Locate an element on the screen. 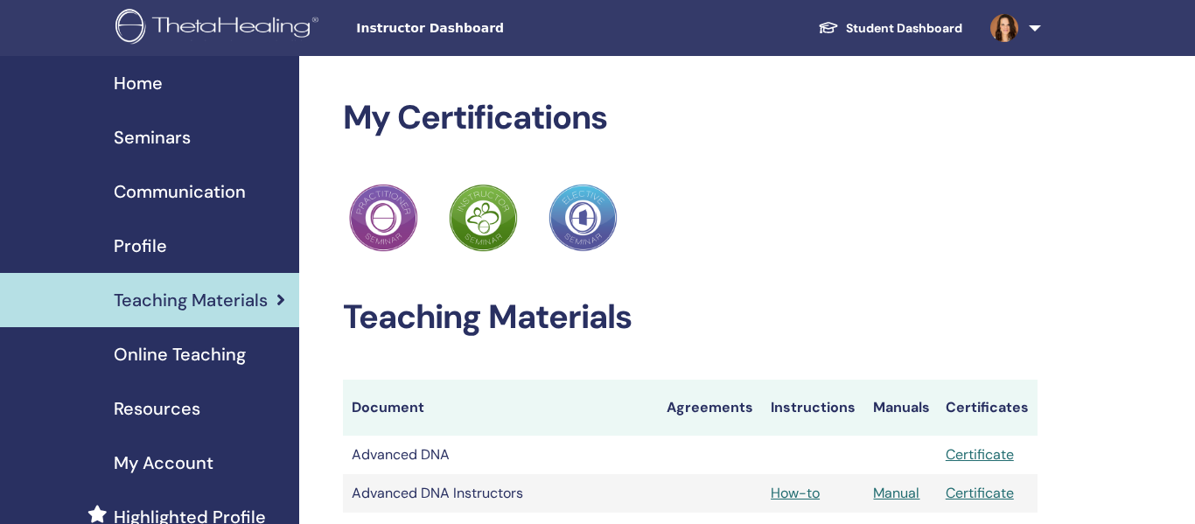 The image size is (1195, 524). span: Home is located at coordinates (138, 83).